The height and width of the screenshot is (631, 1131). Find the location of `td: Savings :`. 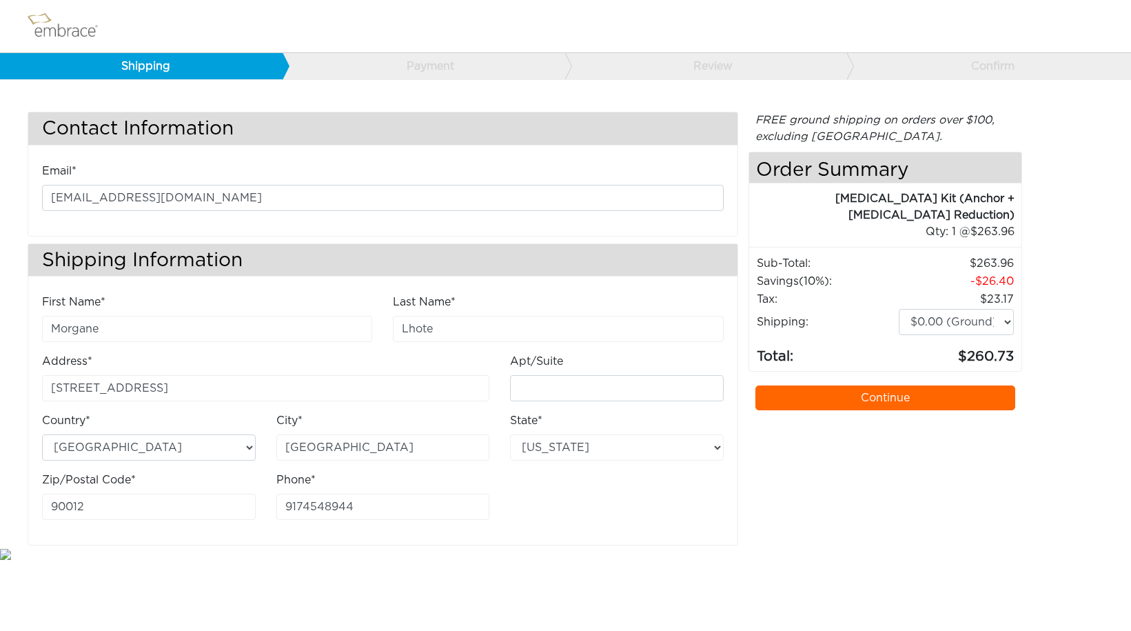

td: Savings : is located at coordinates (827, 281).